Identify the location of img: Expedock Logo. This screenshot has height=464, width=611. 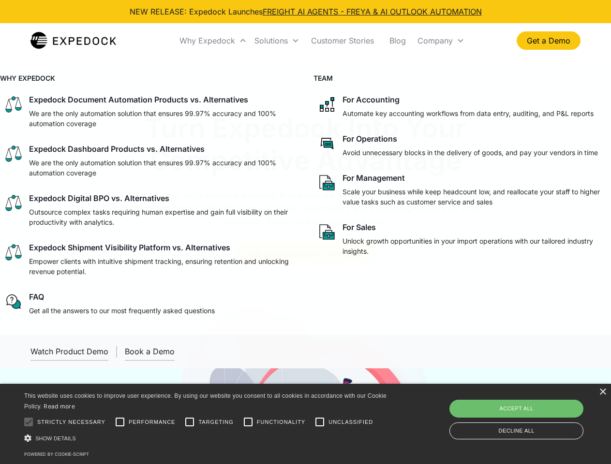
(73, 41).